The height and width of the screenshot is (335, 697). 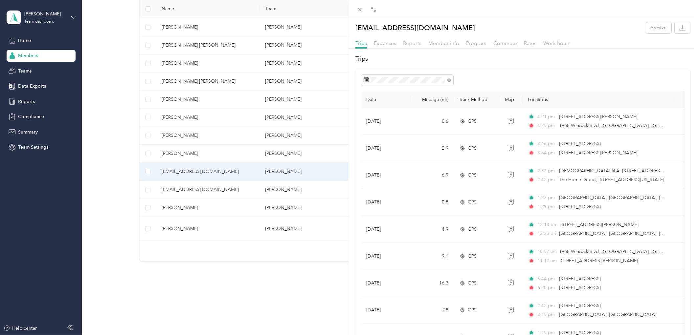 I want to click on span: 12:23 pm, so click(x=546, y=234).